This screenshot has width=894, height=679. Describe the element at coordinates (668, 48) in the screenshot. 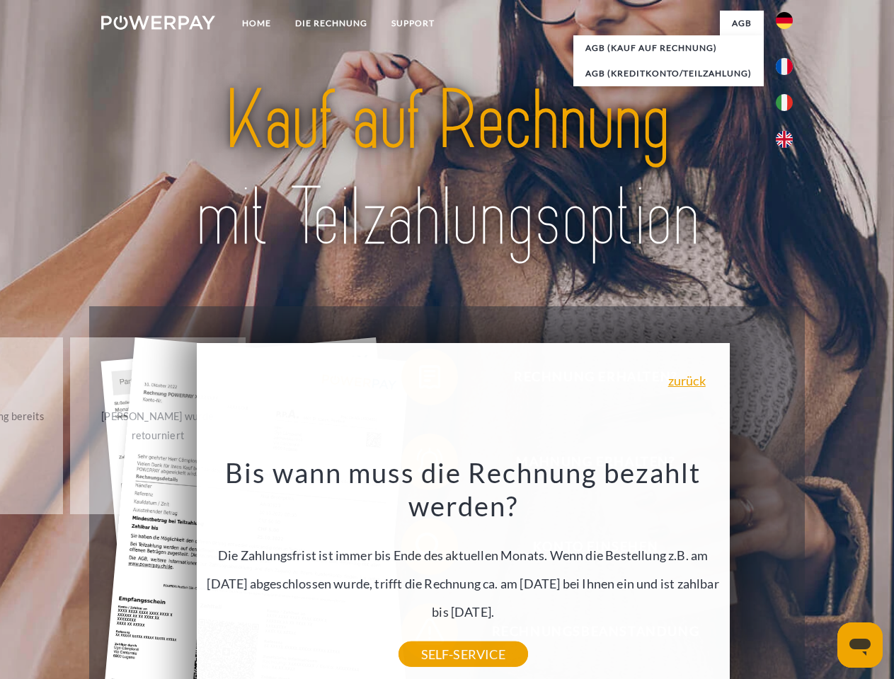

I see `a: AGB (Kauf auf Rechnung)` at that location.